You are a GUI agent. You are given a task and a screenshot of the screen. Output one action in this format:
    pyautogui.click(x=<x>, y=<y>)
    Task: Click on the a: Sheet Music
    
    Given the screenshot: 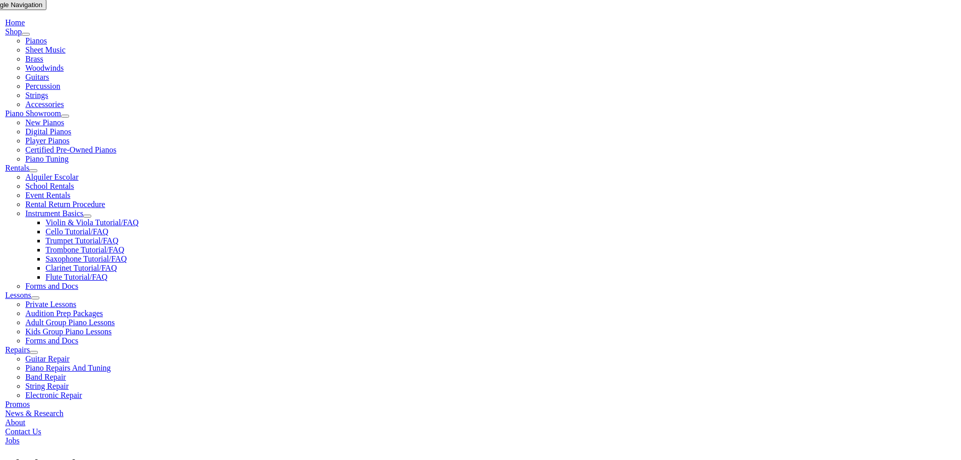 What is the action you would take?
    pyautogui.click(x=45, y=49)
    